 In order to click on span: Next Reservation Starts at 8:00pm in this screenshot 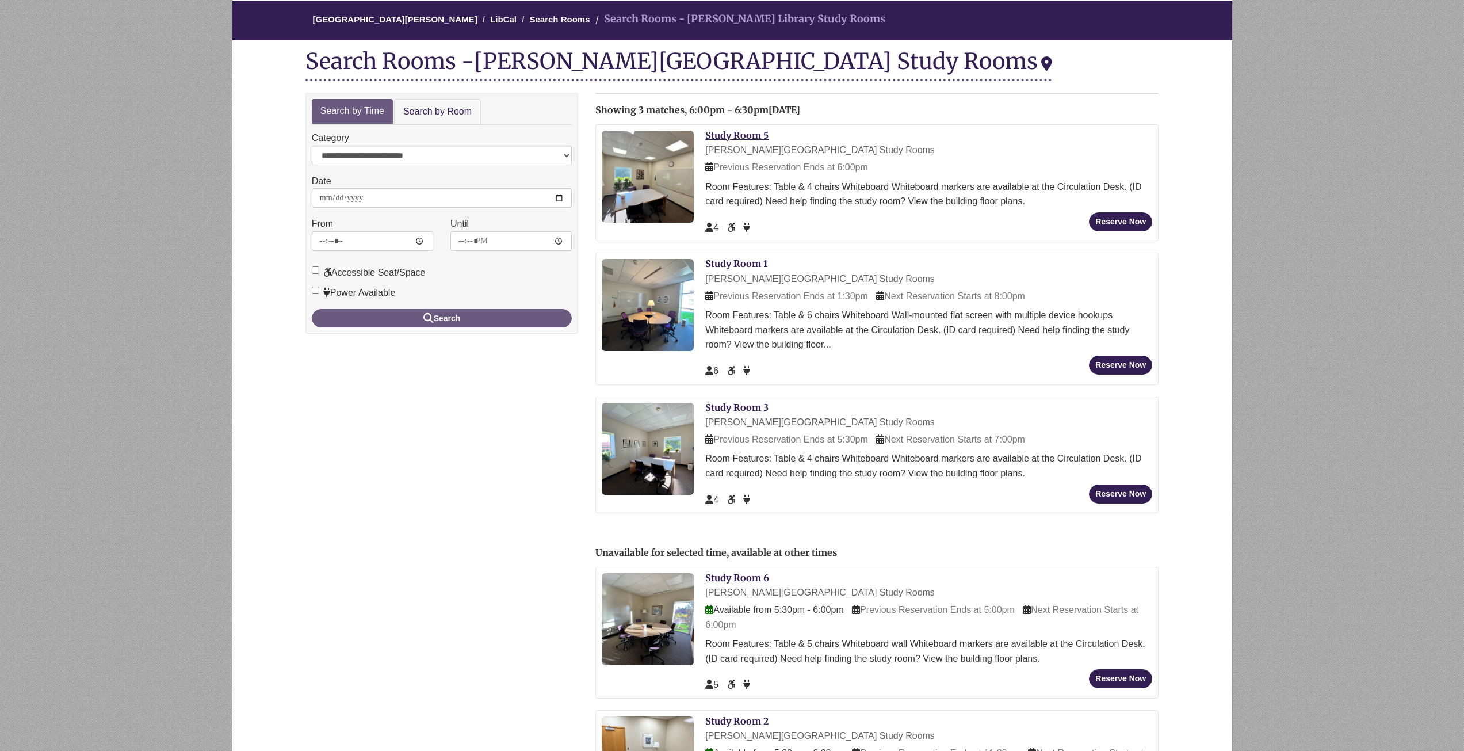, I will do `click(951, 296)`.